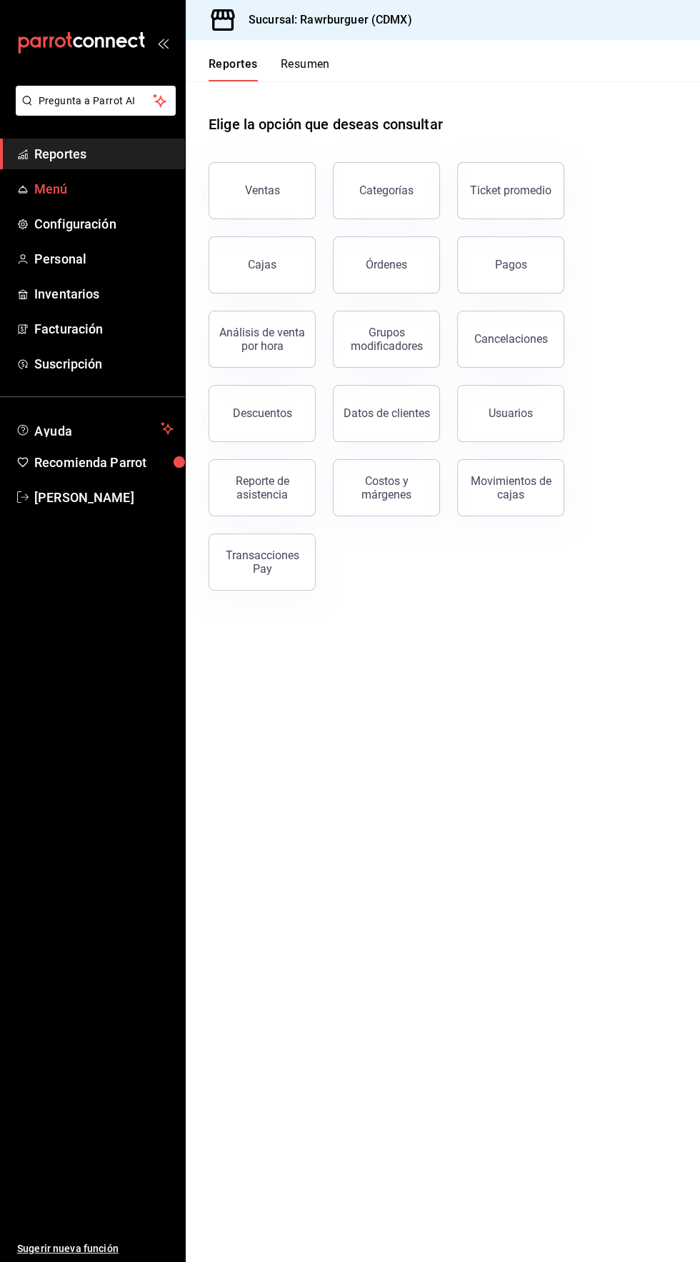  What do you see at coordinates (262, 562) in the screenshot?
I see `div: Transacciones Pay` at bounding box center [262, 562].